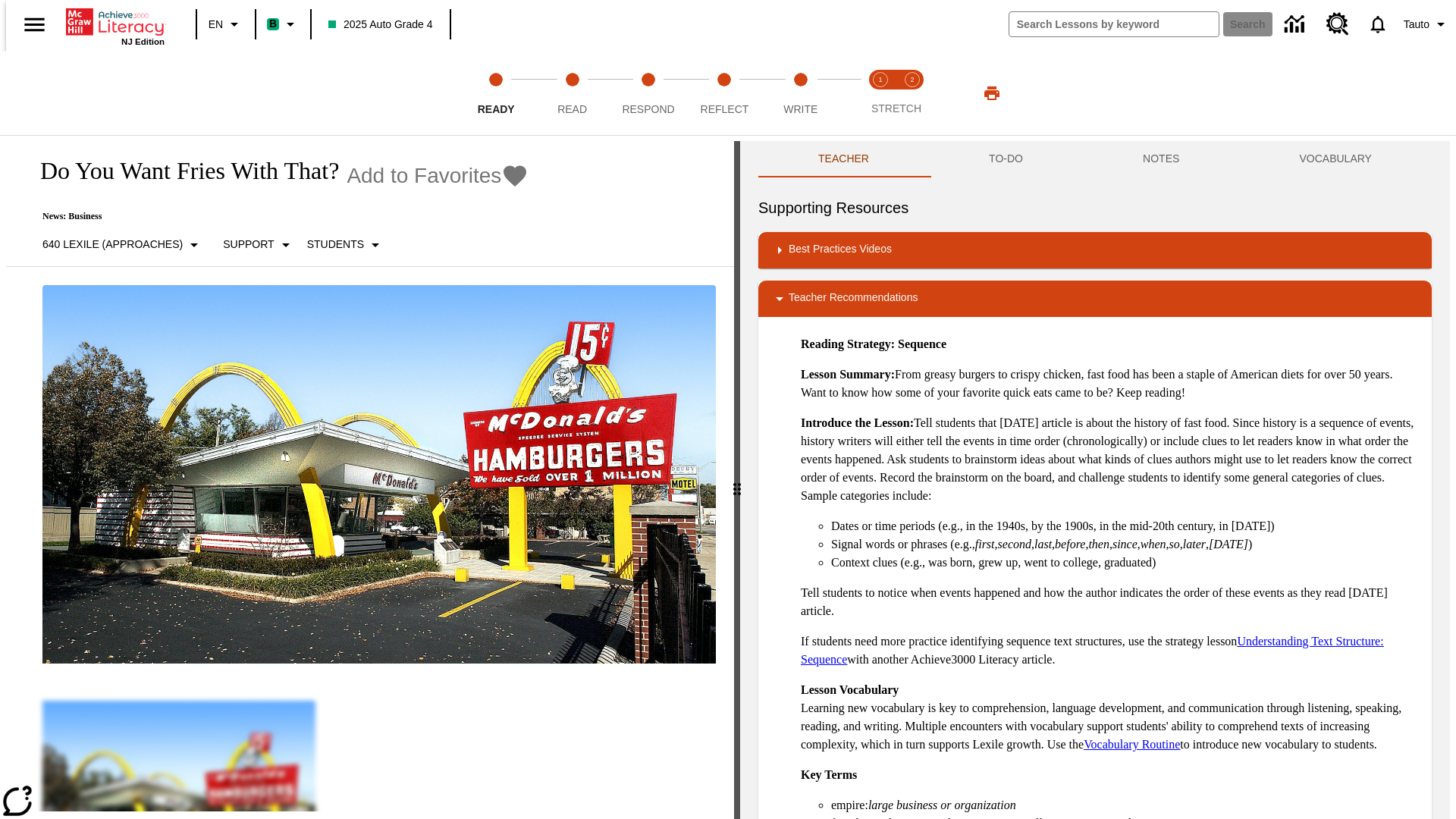 The image size is (1456, 819). Describe the element at coordinates (649, 93) in the screenshot. I see `button: Respond step 3 of 5` at that location.